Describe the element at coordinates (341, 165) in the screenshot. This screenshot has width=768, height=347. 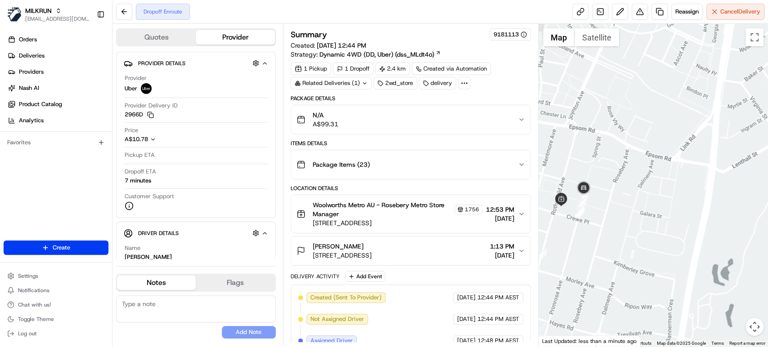
I see `span: Package Items ( 23 )` at that location.